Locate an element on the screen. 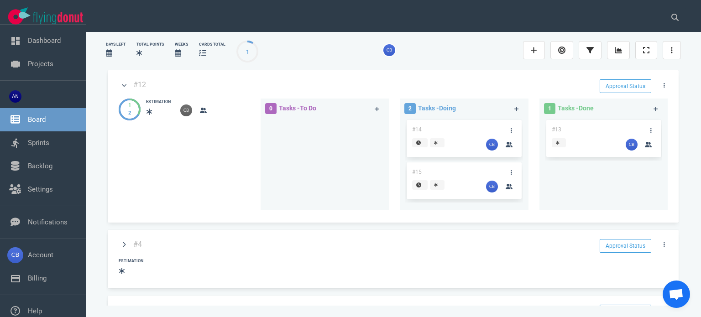 The image size is (701, 317). div: Weeks is located at coordinates (181, 44).